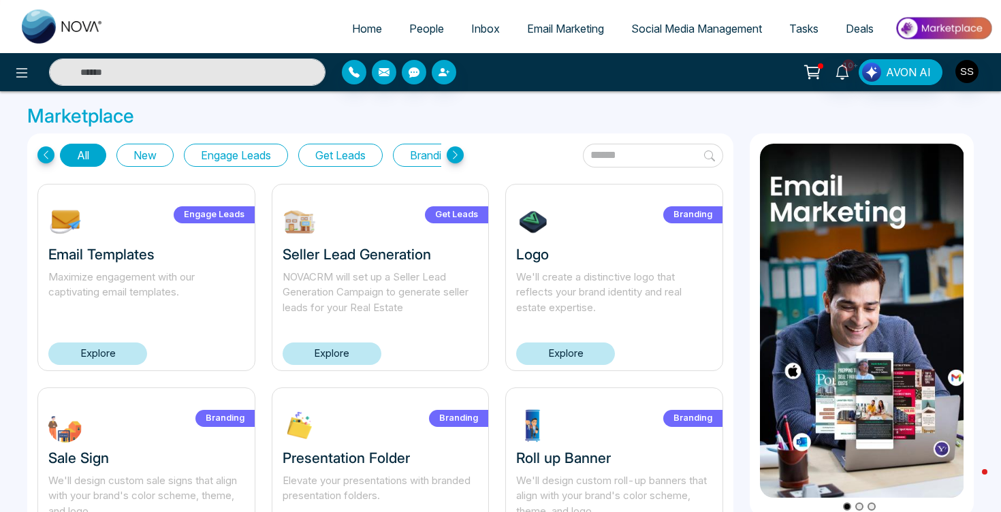 Image resolution: width=1001 pixels, height=512 pixels. Describe the element at coordinates (943, 28) in the screenshot. I see `img: Market-place.gif` at that location.